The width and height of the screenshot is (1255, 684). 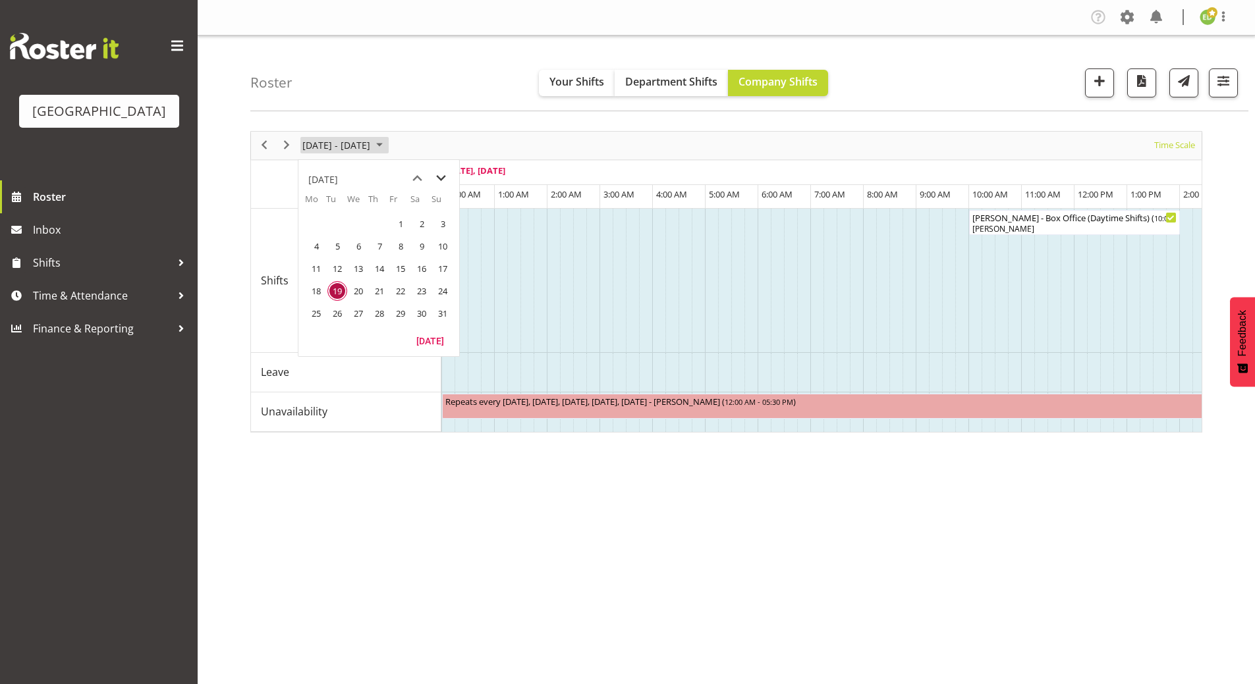 What do you see at coordinates (576, 83) in the screenshot?
I see `button: Your Shifts` at bounding box center [576, 83].